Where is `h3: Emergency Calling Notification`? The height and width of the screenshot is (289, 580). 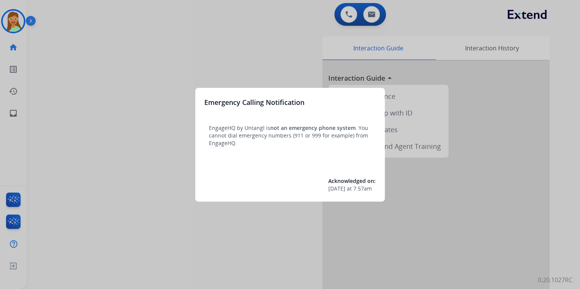
h3: Emergency Calling Notification is located at coordinates (254, 102).